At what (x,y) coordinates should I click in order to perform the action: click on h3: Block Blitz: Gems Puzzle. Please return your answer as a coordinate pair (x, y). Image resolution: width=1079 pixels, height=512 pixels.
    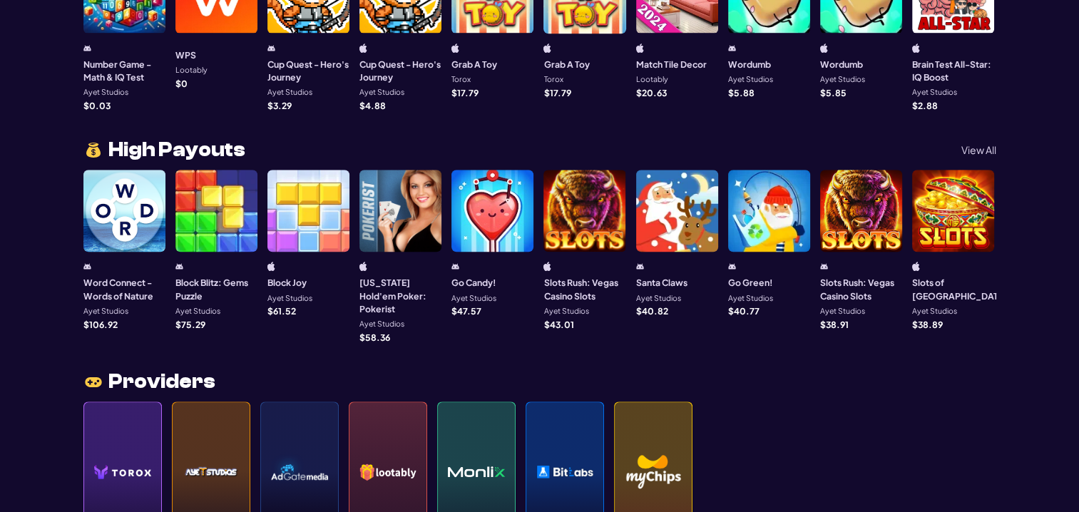
    Looking at the image, I should click on (216, 289).